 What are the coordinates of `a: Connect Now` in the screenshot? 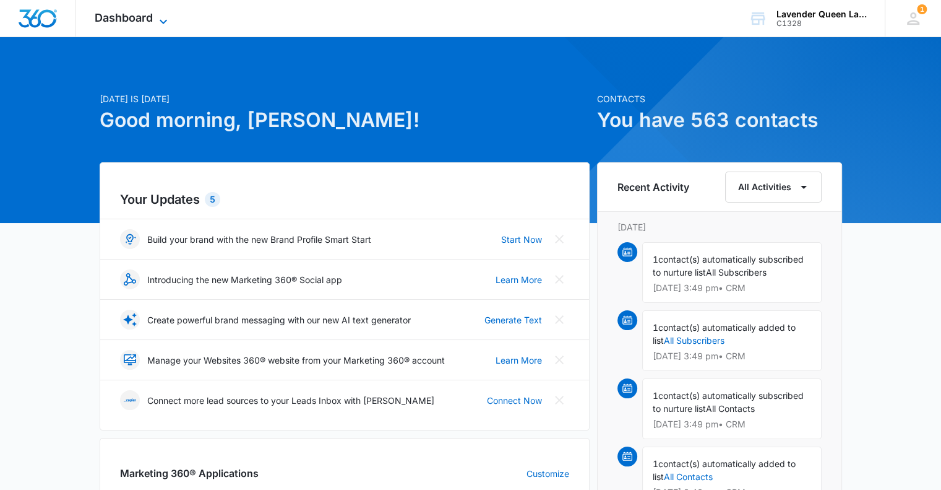 It's located at (514, 400).